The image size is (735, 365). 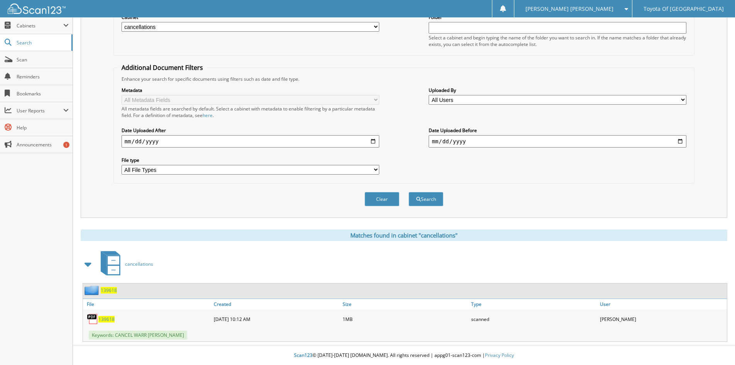 I want to click on label: File type, so click(x=250, y=160).